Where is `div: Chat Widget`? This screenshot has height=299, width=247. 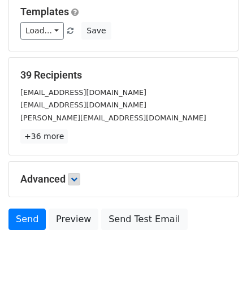 div: Chat Widget is located at coordinates (219, 272).